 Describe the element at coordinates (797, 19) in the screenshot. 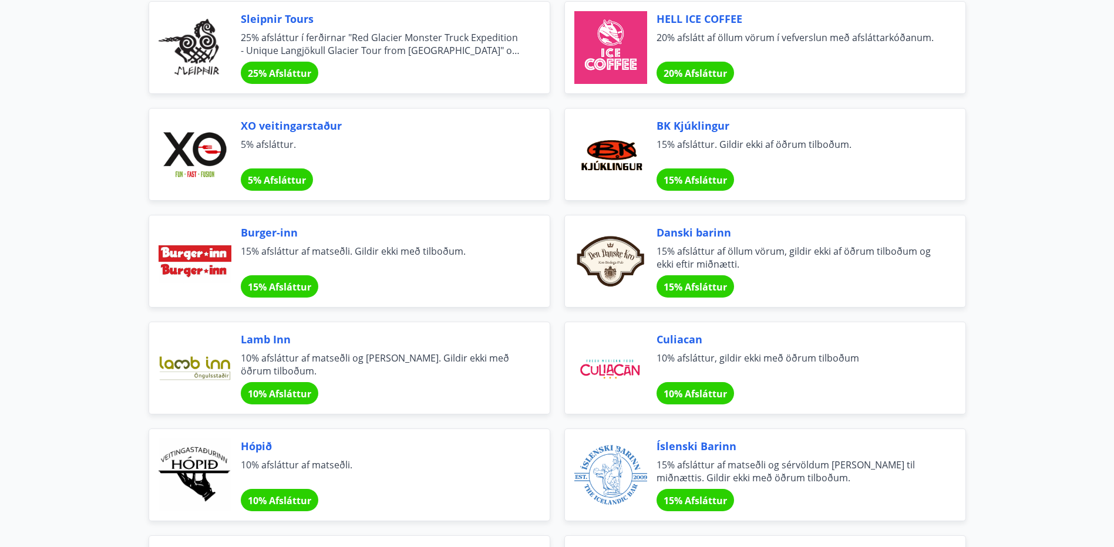

I see `span: HELL ICE COFFEE` at that location.